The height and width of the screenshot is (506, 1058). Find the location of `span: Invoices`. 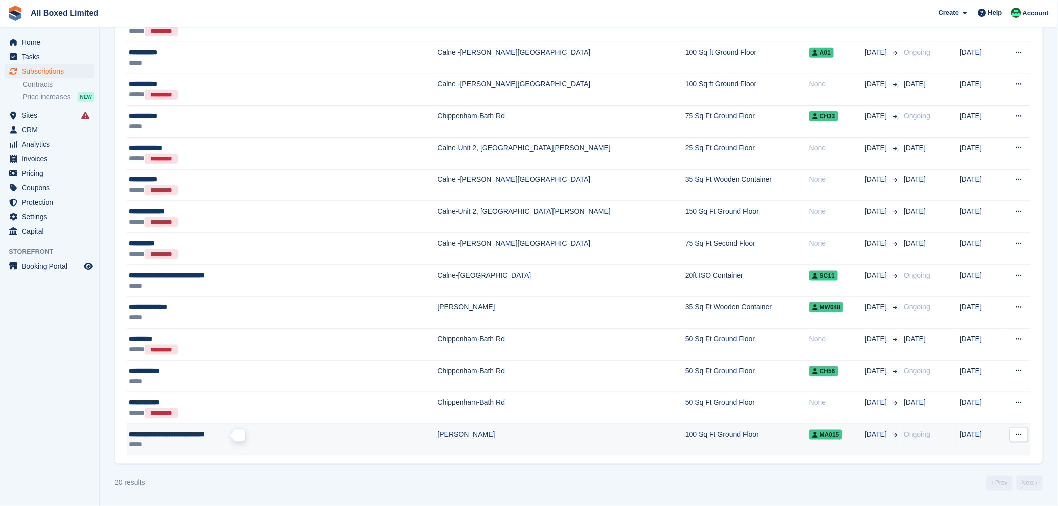

span: Invoices is located at coordinates (52, 159).